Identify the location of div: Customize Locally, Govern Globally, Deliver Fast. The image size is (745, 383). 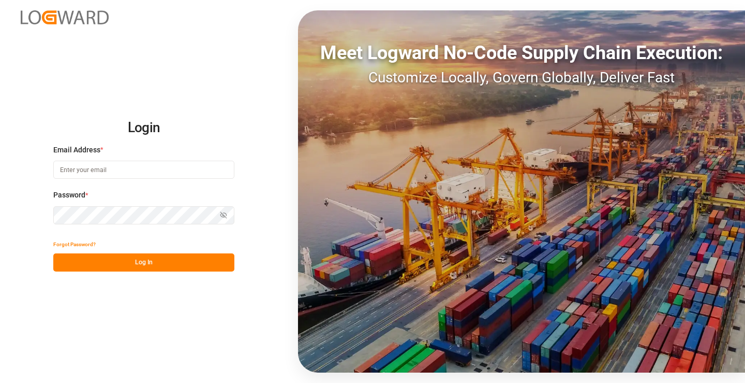
(522, 78).